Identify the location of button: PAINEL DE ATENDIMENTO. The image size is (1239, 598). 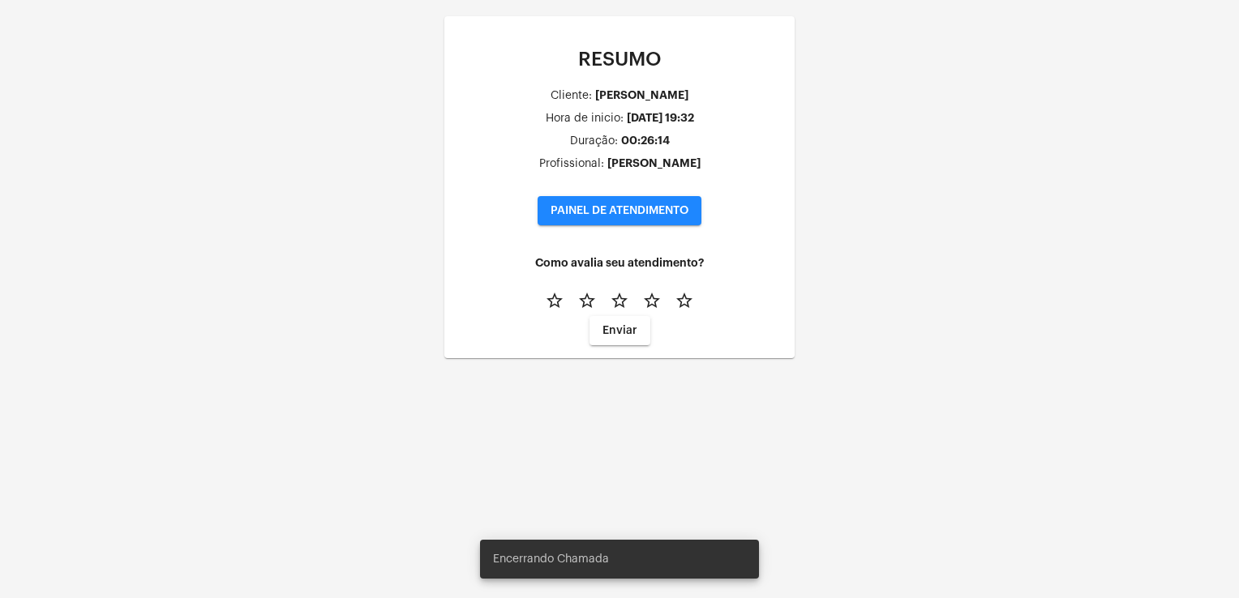
(619, 211).